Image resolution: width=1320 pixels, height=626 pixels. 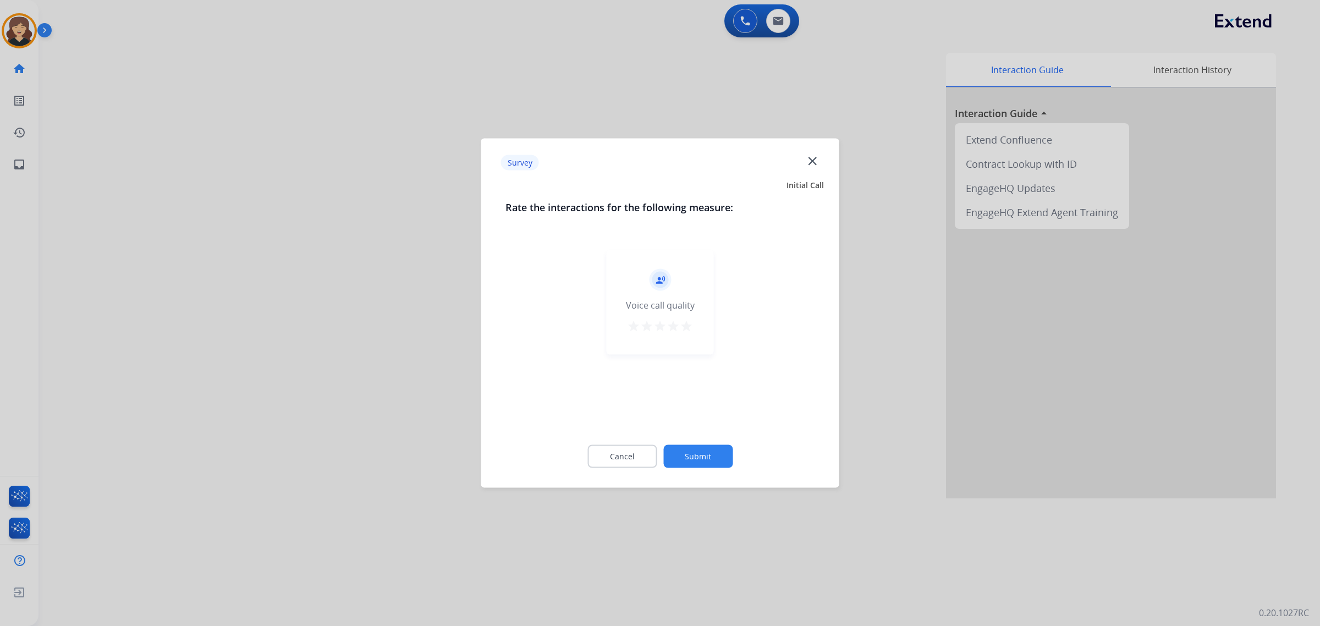 I want to click on mat-icon: close, so click(x=812, y=161).